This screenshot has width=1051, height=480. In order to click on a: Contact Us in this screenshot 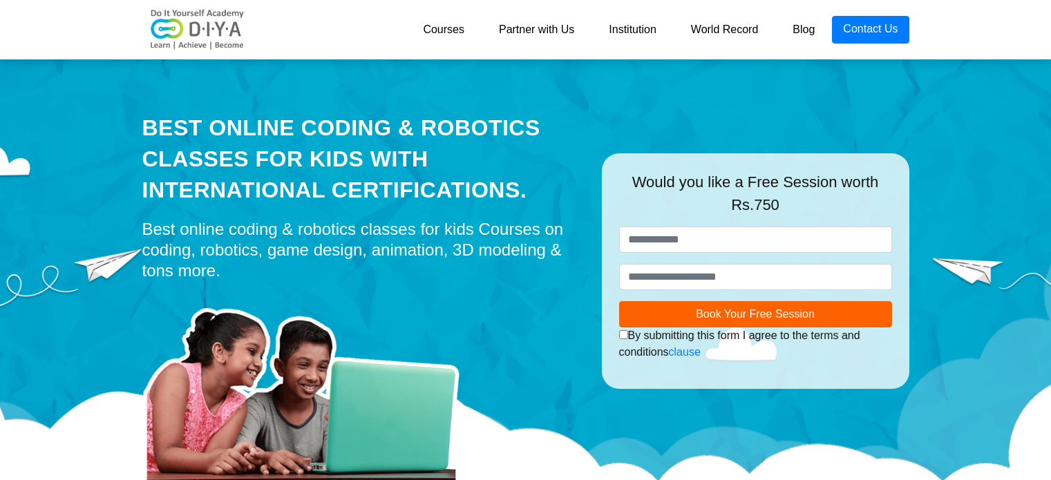, I will do `click(870, 30)`.